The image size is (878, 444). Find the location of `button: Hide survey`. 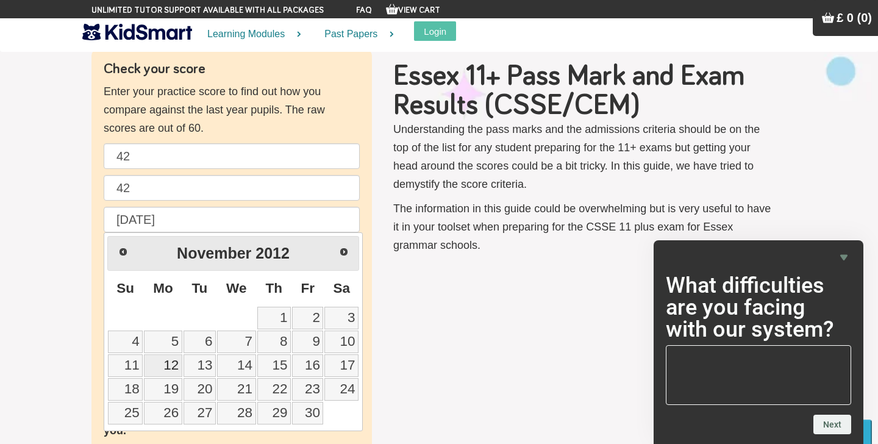

button: Hide survey is located at coordinates (844, 257).